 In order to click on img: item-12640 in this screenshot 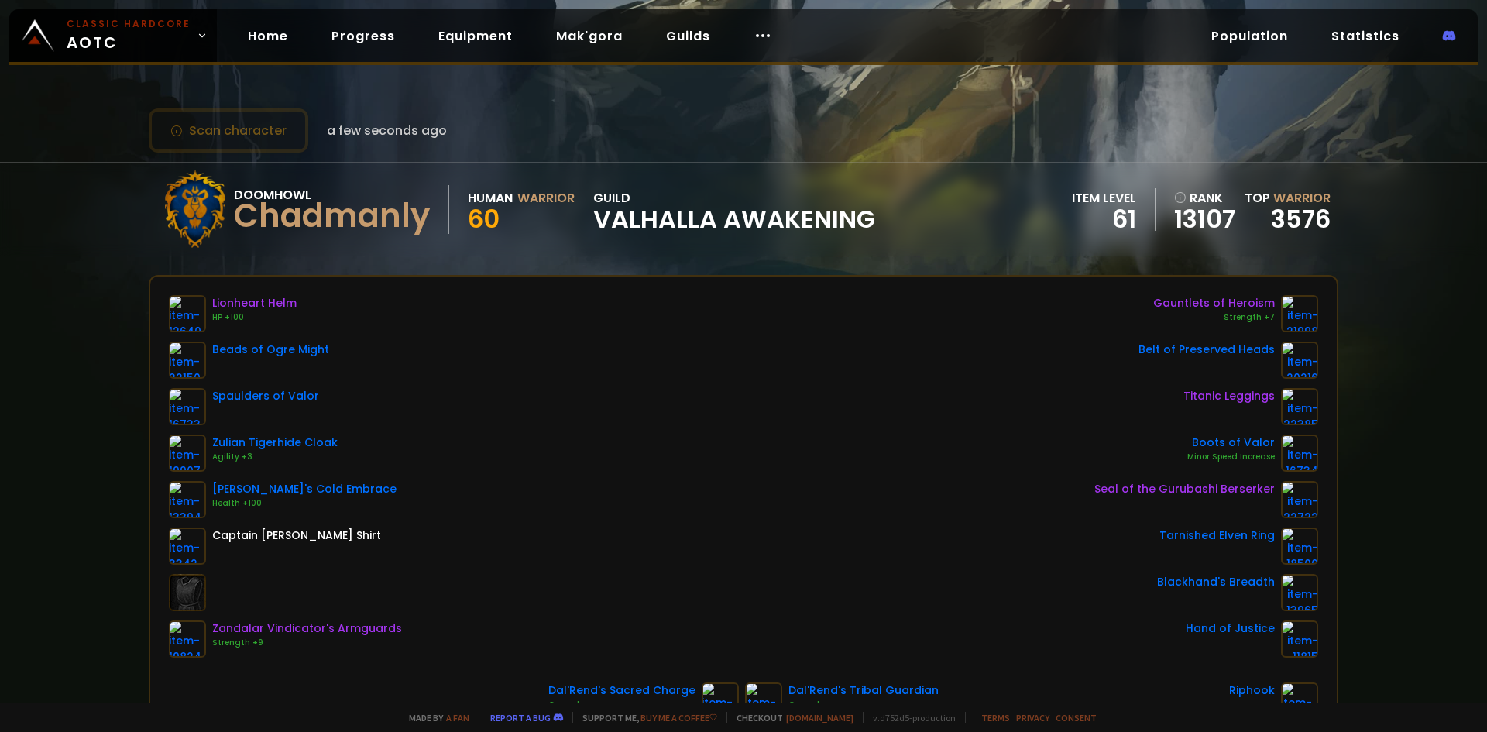, I will do `click(187, 314)`.